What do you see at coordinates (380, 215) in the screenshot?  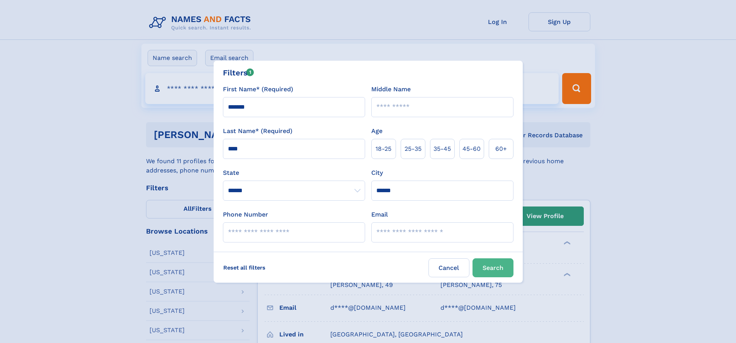 I see `label: Email` at bounding box center [380, 215].